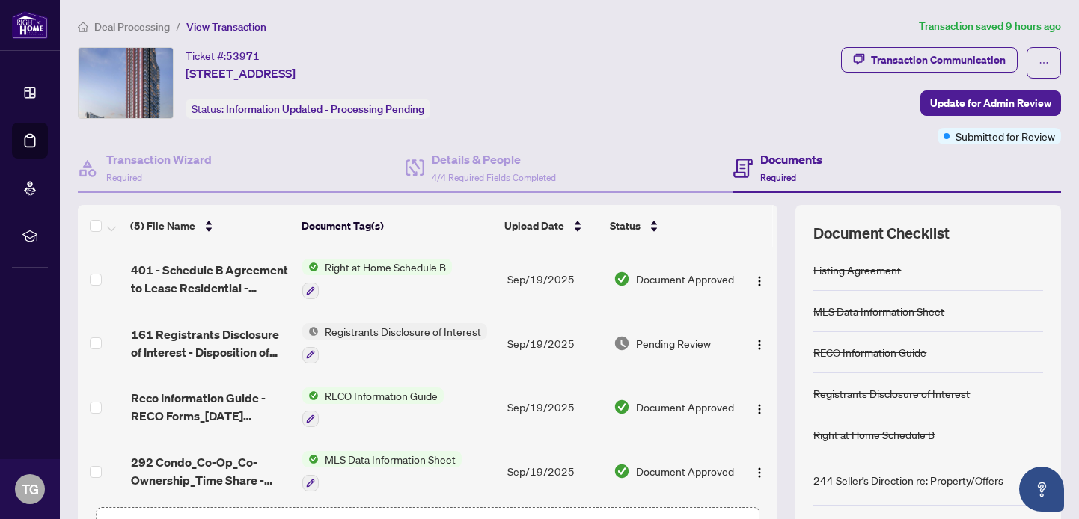 This screenshot has width=1079, height=519. What do you see at coordinates (881, 233) in the screenshot?
I see `span: Document Checklist` at bounding box center [881, 233].